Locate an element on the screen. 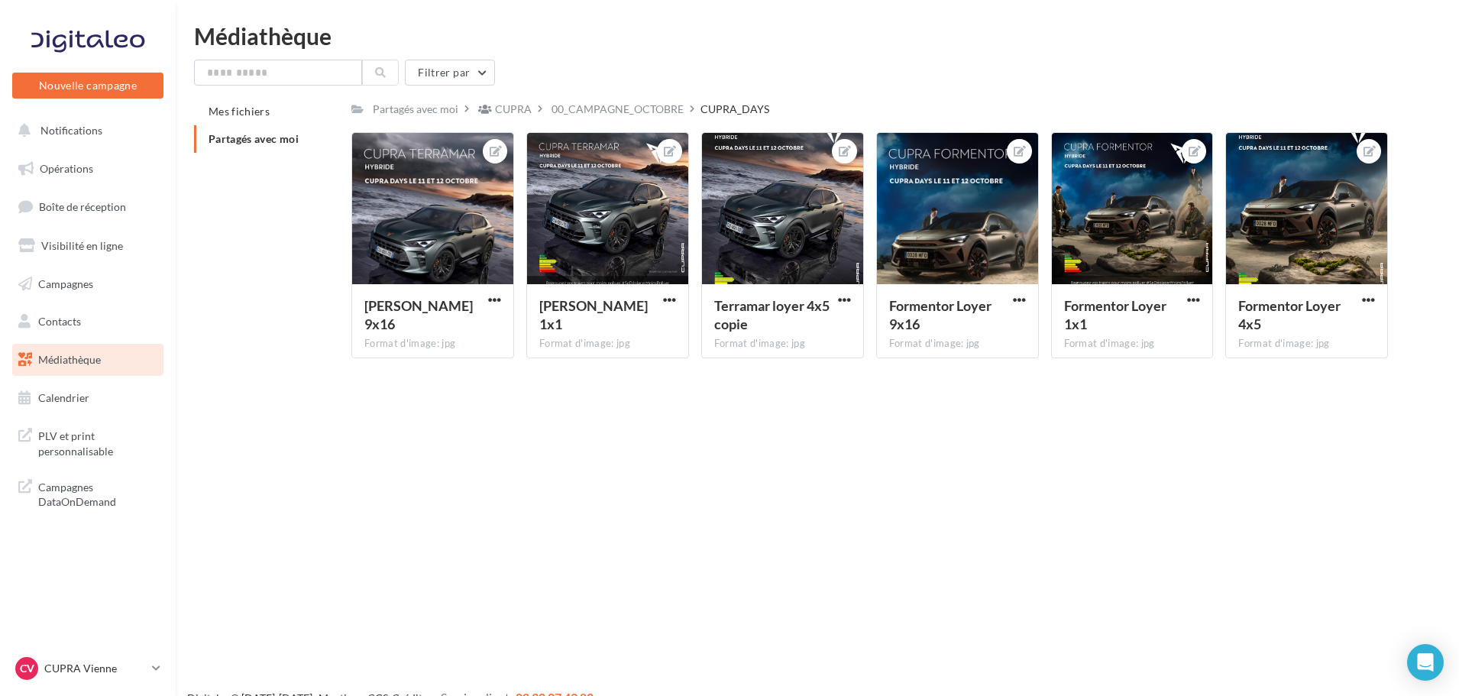 Image resolution: width=1459 pixels, height=696 pixels. a: Campagnes DataOnDemand is located at coordinates (88, 493).